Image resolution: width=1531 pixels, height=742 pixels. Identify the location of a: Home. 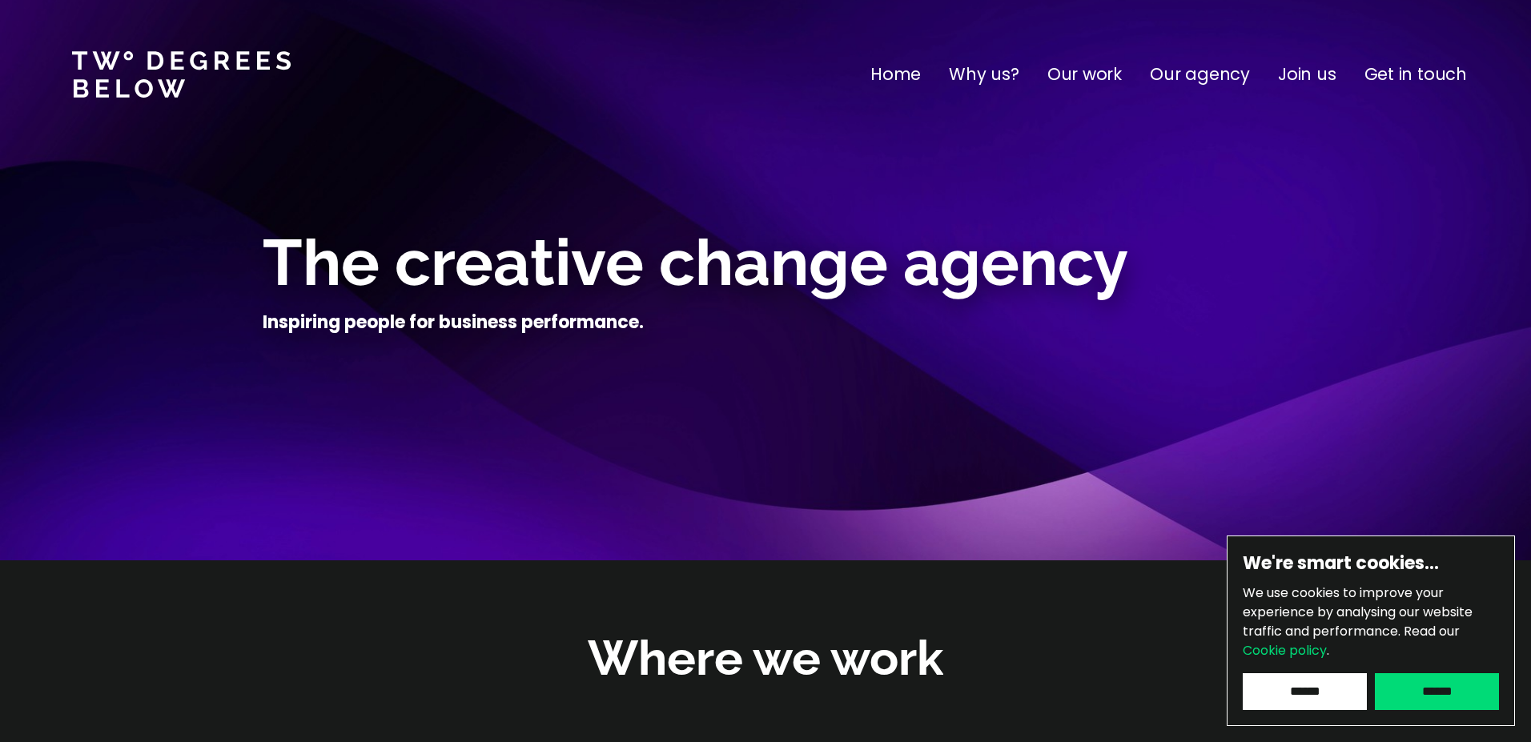
(895, 74).